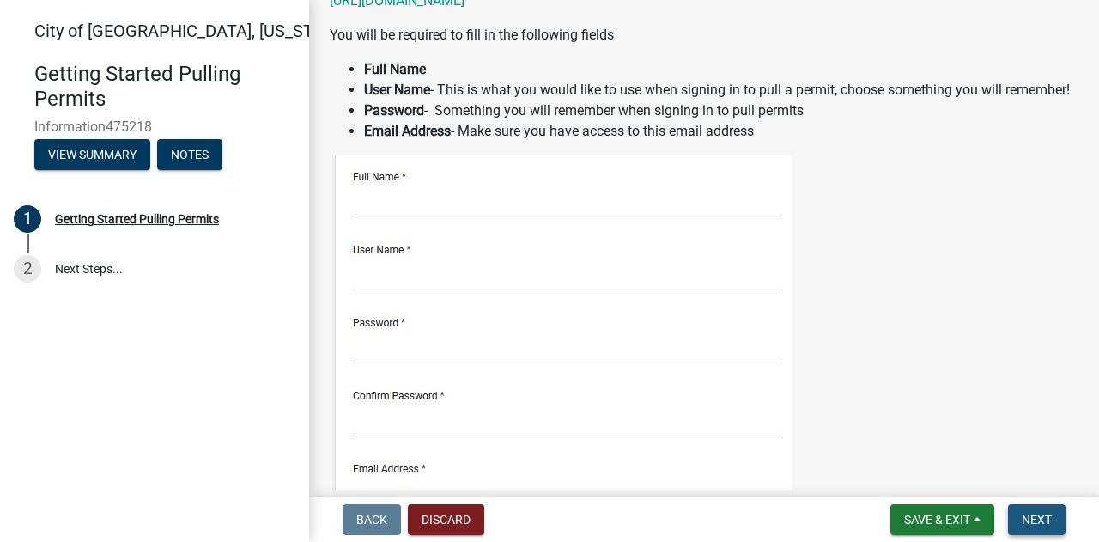  I want to click on div: 2, so click(27, 269).